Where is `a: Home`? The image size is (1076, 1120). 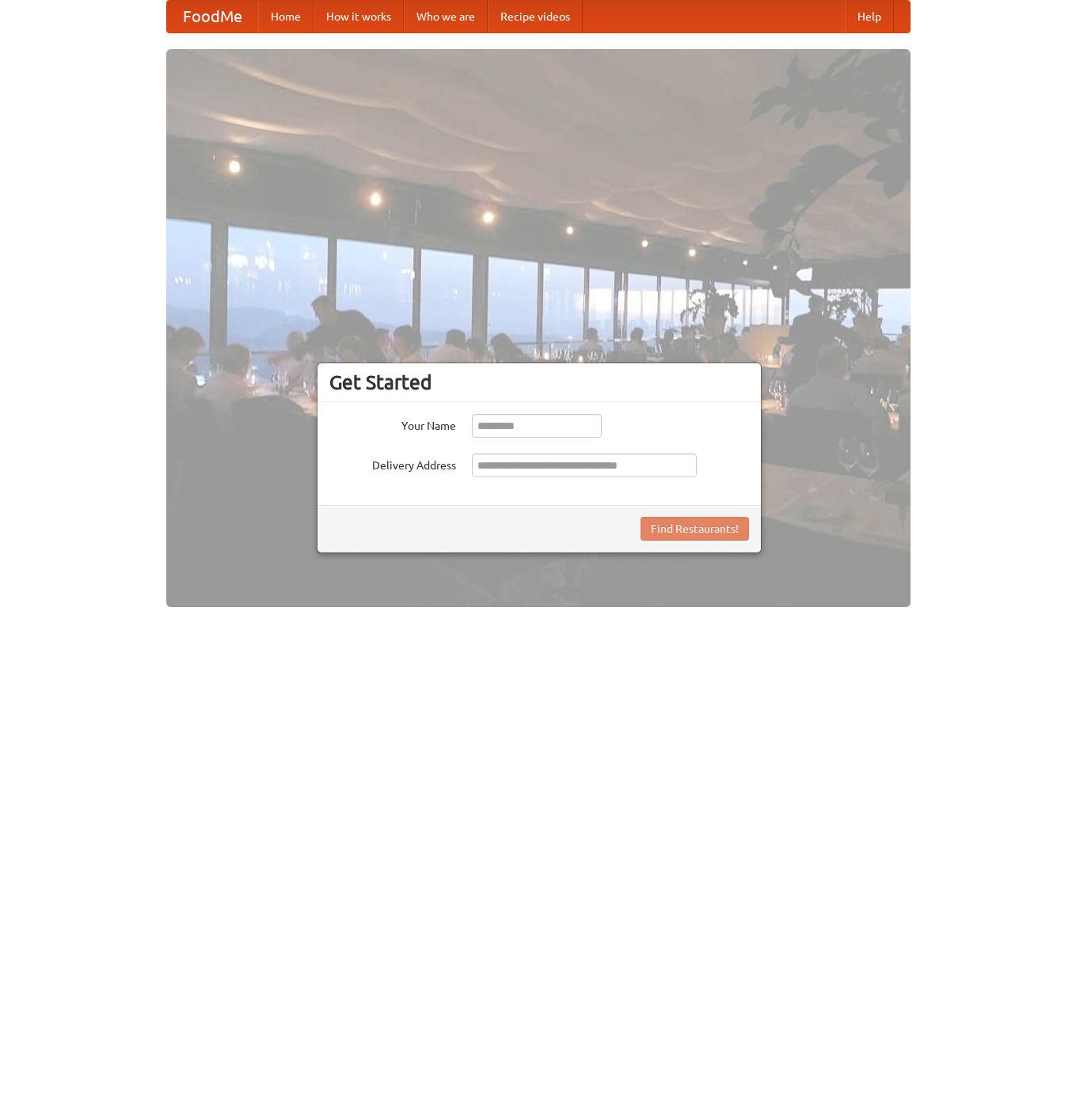 a: Home is located at coordinates (286, 17).